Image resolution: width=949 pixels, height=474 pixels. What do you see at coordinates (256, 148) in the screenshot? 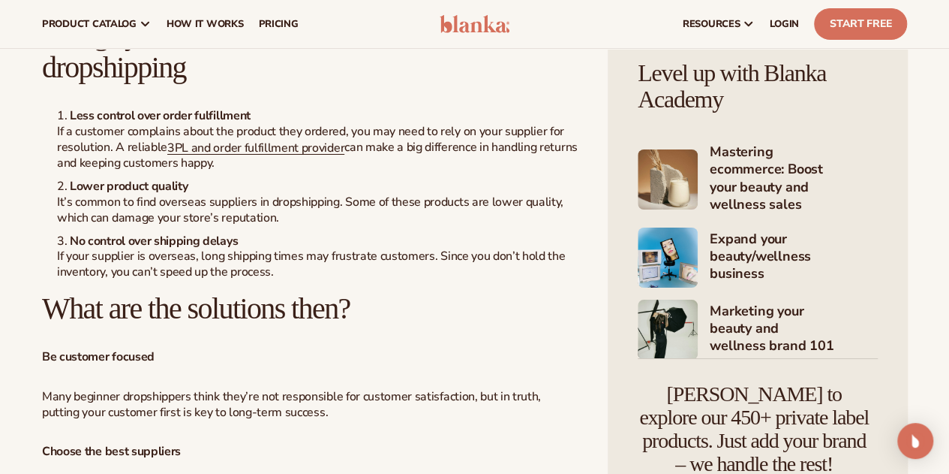
I see `a: 3PL and order fulfillment provider` at bounding box center [256, 148].